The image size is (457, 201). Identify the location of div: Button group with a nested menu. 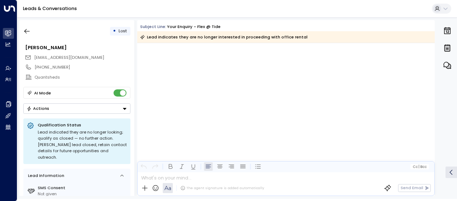
(77, 108).